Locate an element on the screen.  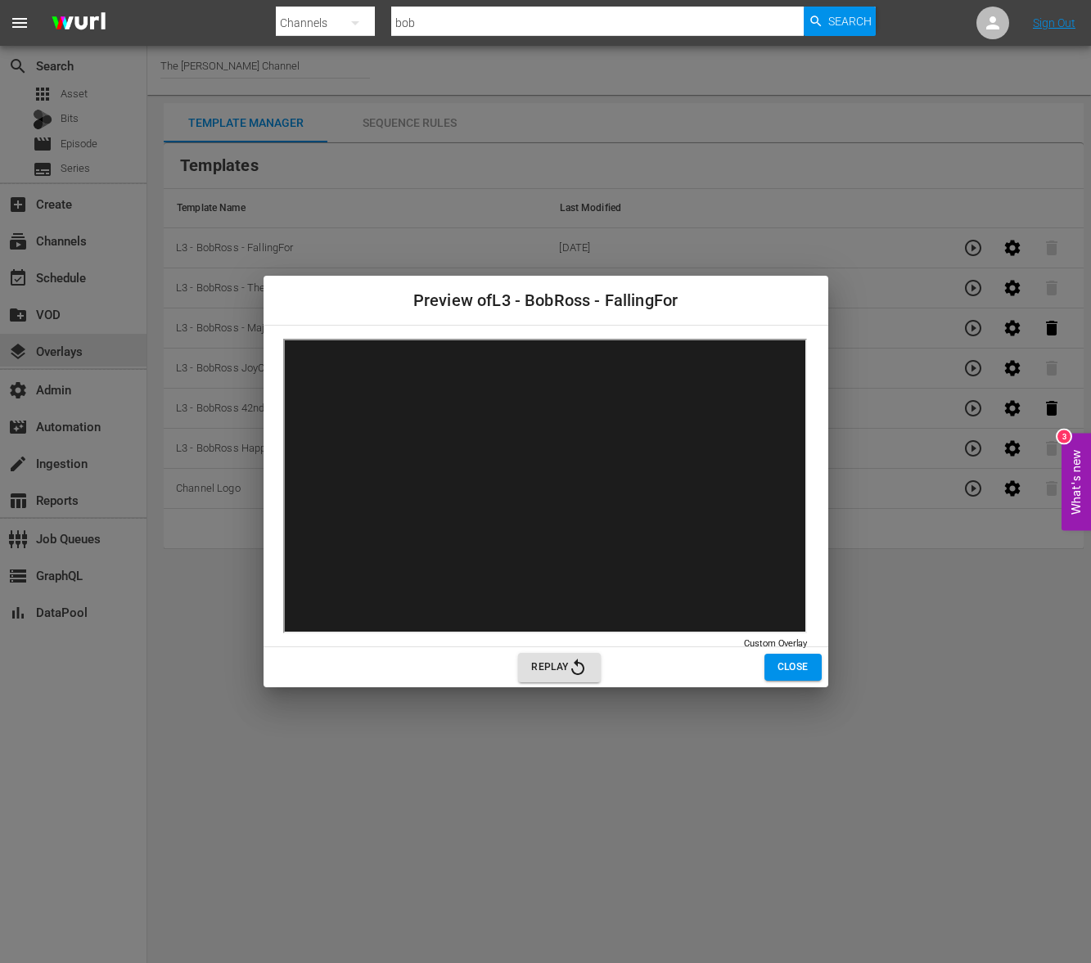
span: Close is located at coordinates (793, 667).